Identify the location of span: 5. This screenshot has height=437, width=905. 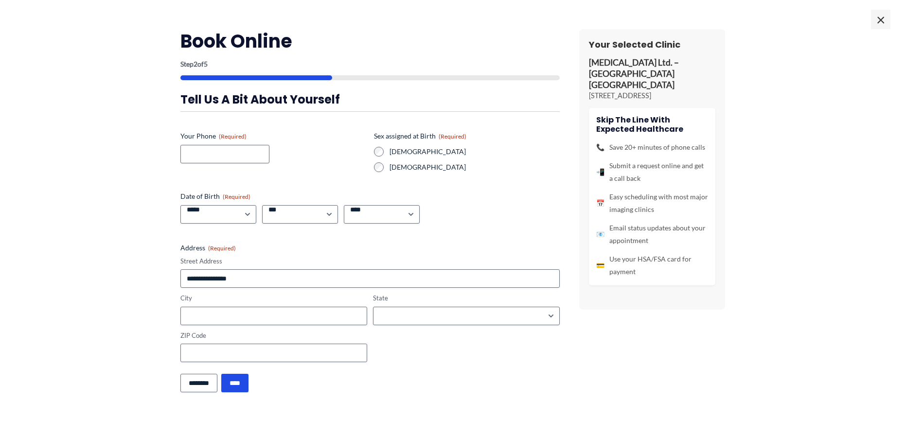
(206, 64).